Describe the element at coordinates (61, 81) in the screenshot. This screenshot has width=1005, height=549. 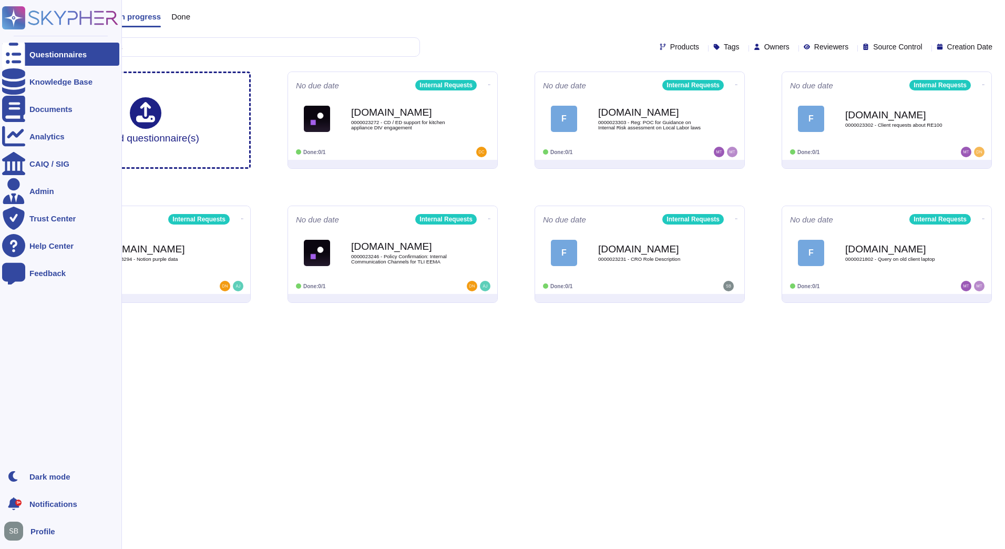
I see `div: Knowledge Base` at that location.